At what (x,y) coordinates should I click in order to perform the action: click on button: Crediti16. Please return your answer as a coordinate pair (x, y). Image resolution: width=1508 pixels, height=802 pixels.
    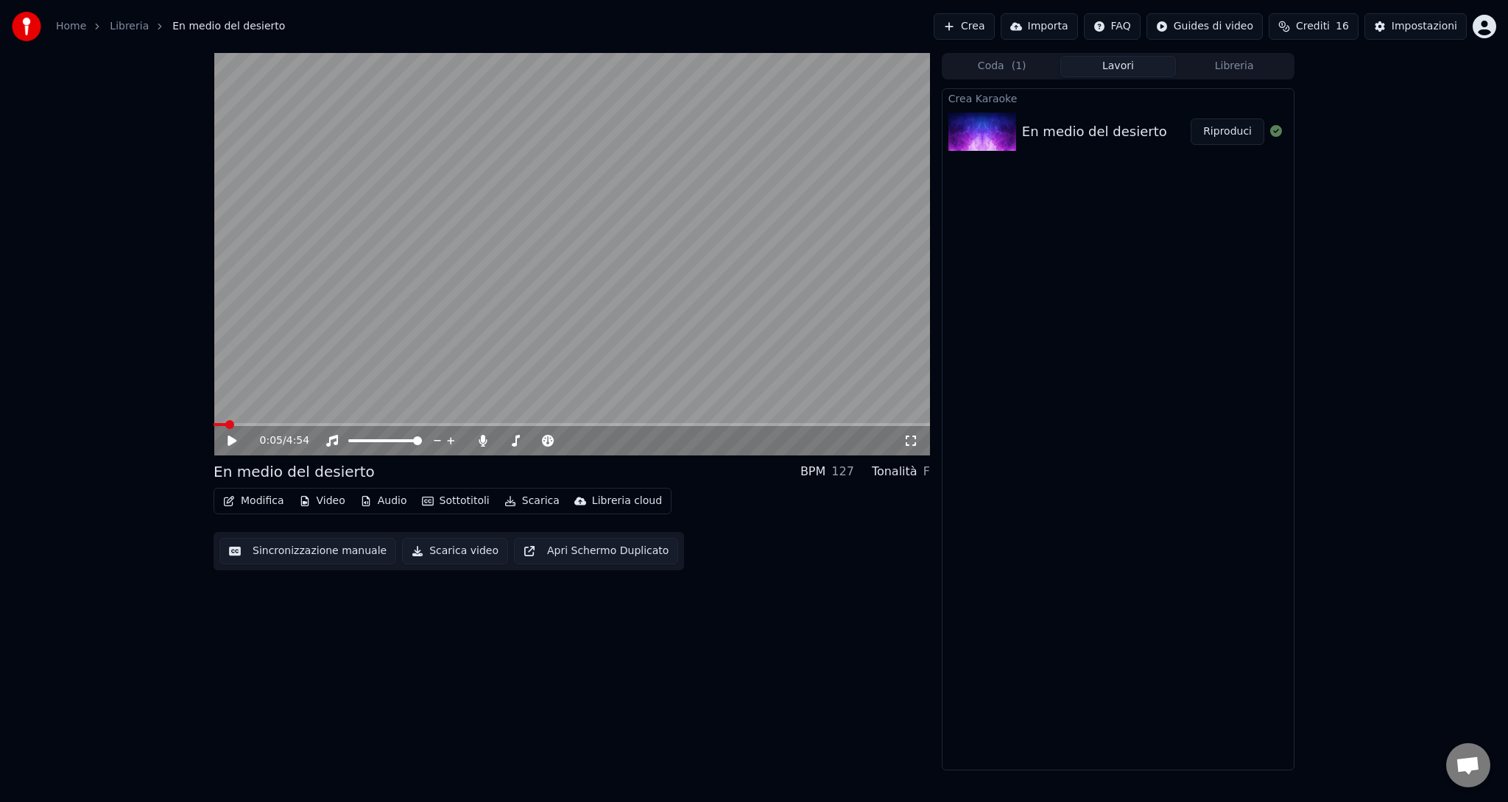
    Looking at the image, I should click on (1313, 27).